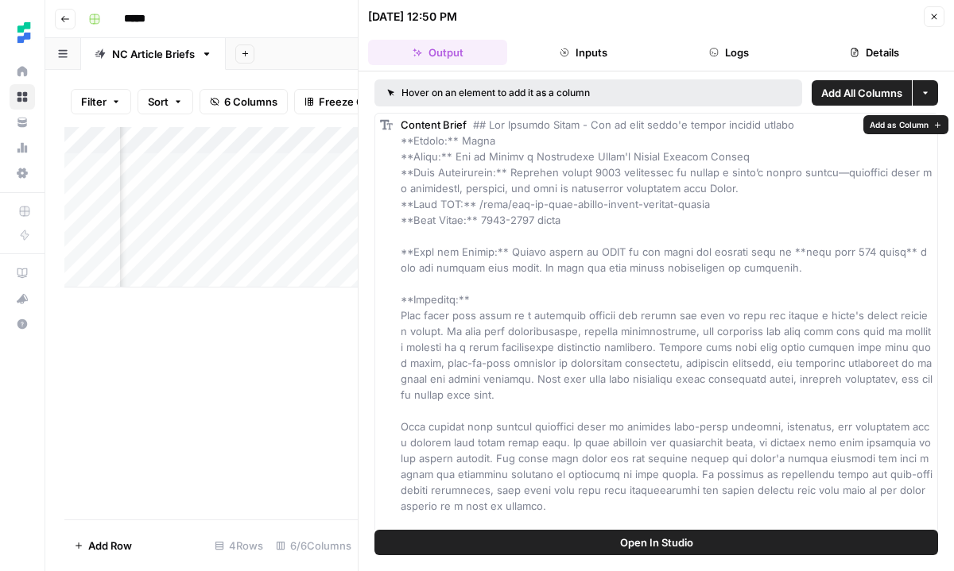 The height and width of the screenshot is (571, 954). I want to click on a: Usage, so click(22, 148).